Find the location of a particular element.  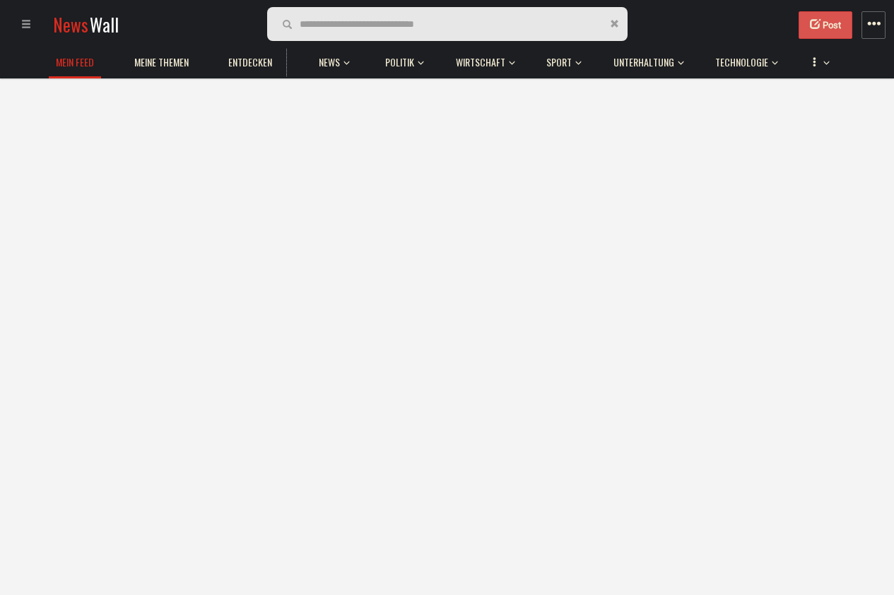

a: Politik is located at coordinates (399, 62).